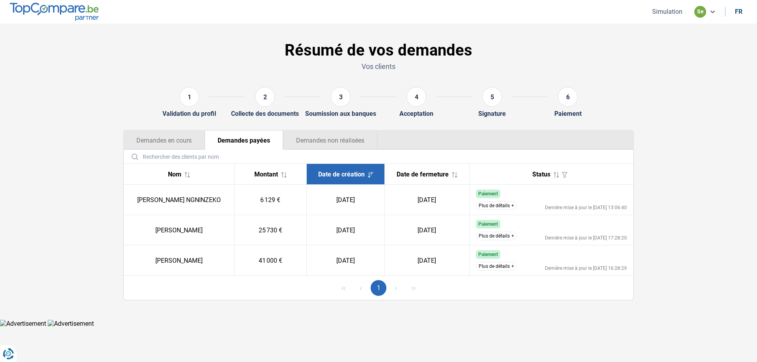 This screenshot has height=362, width=757. What do you see at coordinates (541, 174) in the screenshot?
I see `span: Status` at bounding box center [541, 174].